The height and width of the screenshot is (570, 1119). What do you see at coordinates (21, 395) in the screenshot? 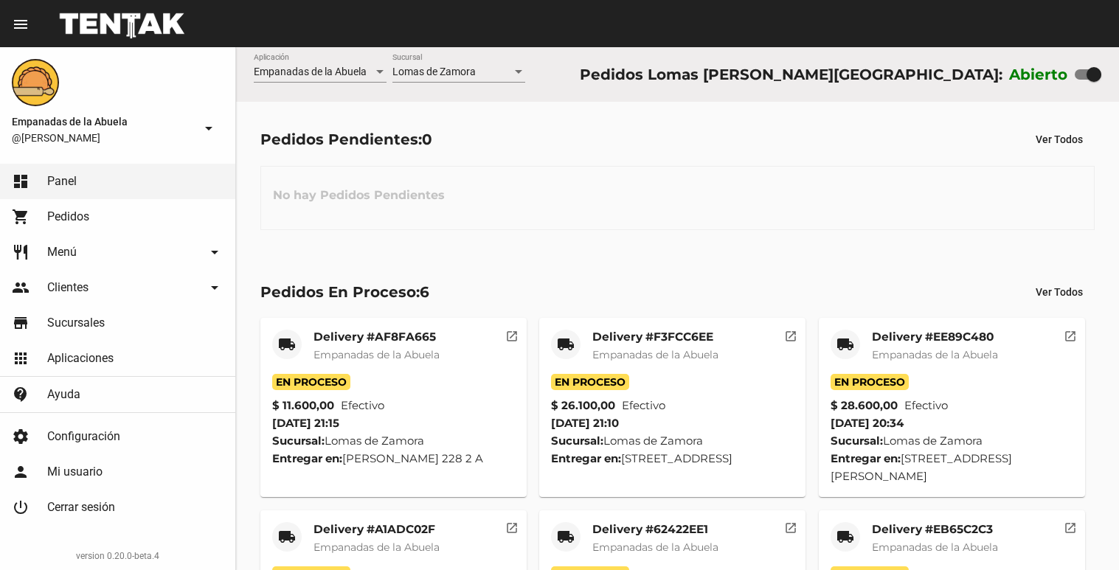
I see `mat-icon: contact_support` at bounding box center [21, 395].